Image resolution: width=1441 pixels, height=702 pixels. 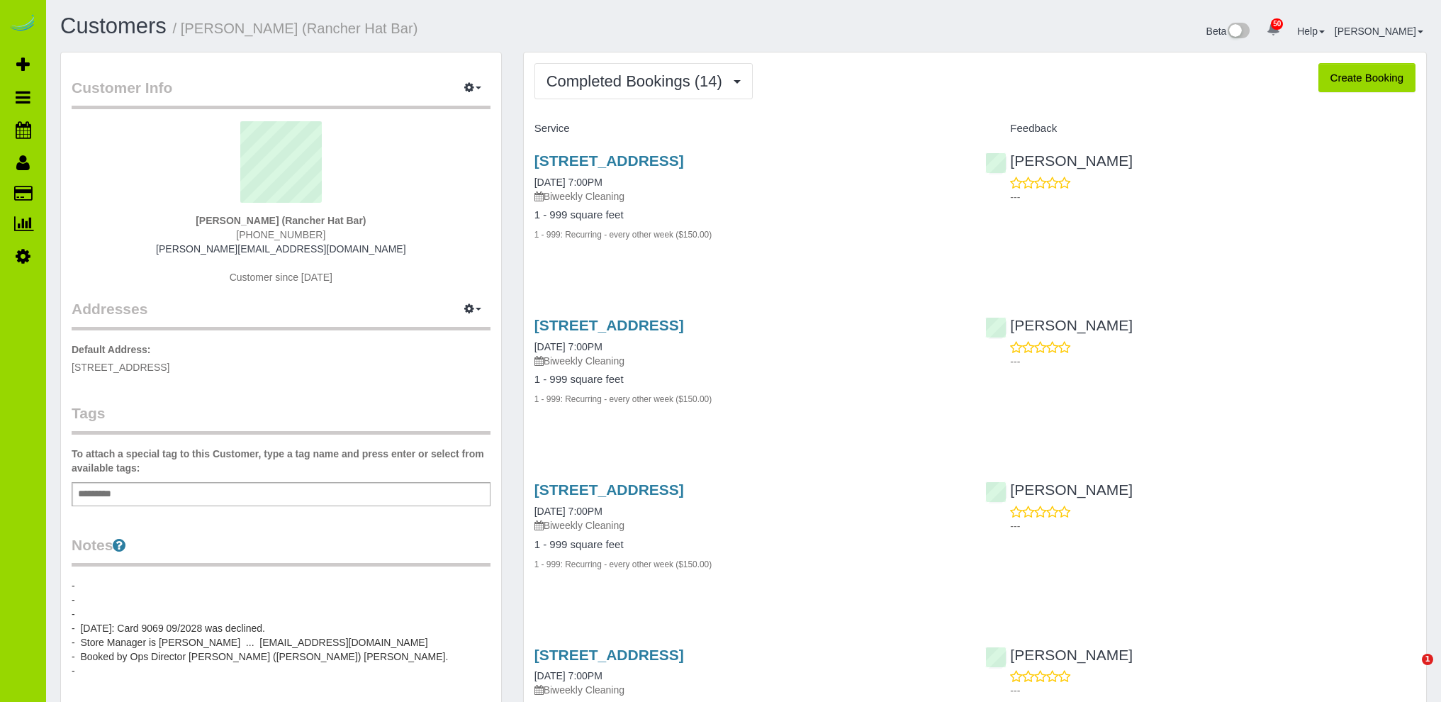 I want to click on legend: Tags, so click(x=281, y=418).